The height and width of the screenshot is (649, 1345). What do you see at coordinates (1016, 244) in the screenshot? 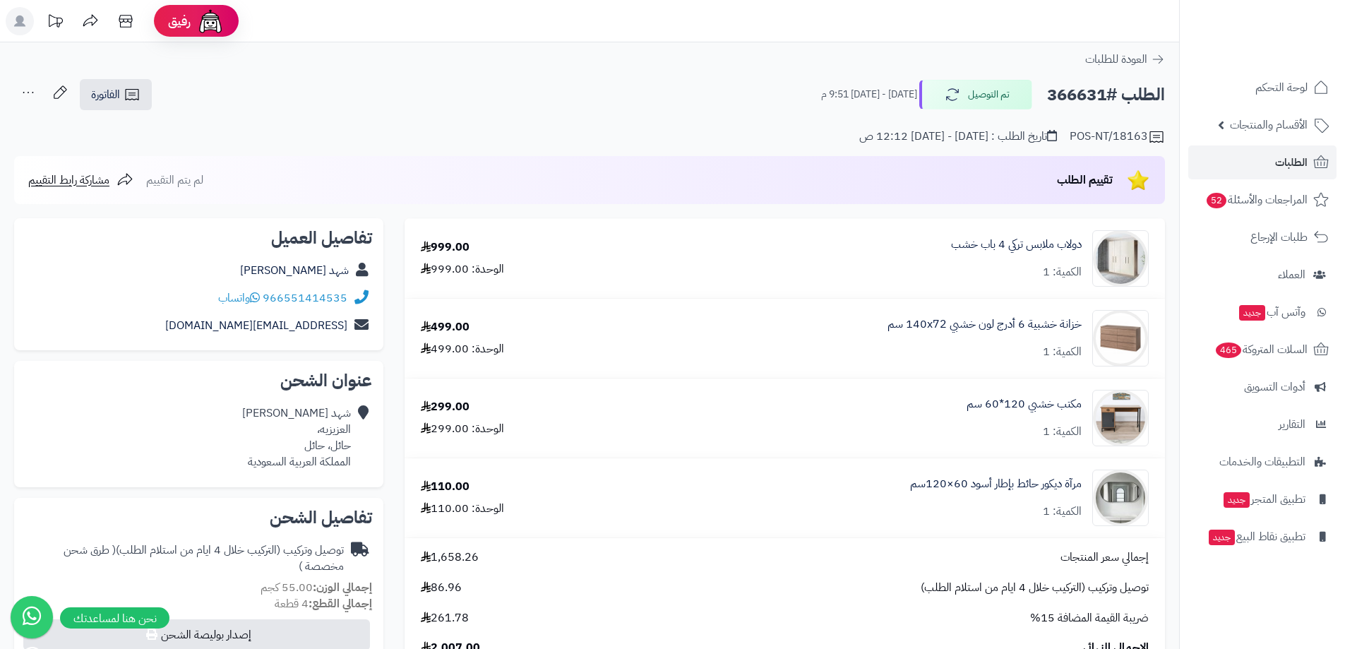
I see `a: دولاب ملابس تركي 4 باب خشب` at bounding box center [1016, 244].